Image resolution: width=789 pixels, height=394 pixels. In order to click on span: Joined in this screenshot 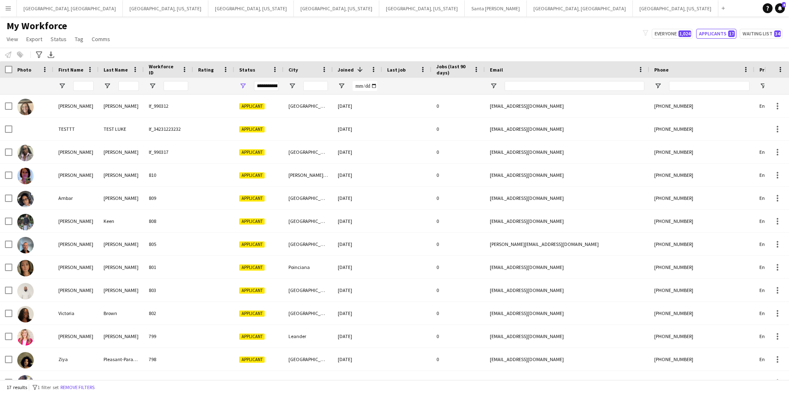, I will do `click(346, 69)`.